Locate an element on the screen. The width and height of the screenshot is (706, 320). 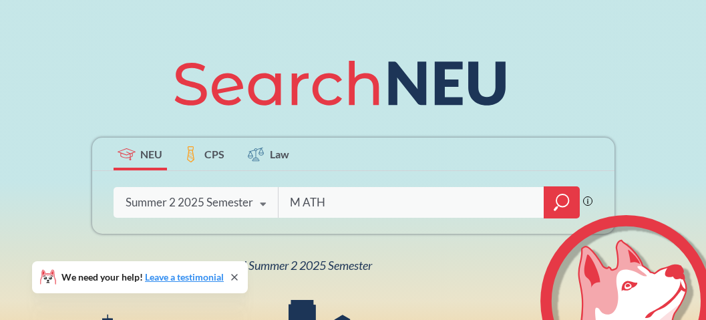
div: magnifying glass is located at coordinates (562, 202).